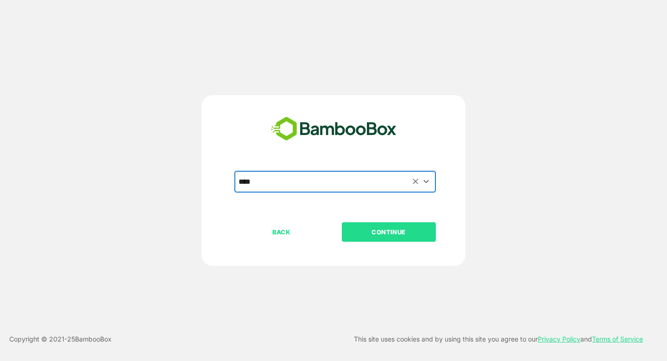 This screenshot has width=667, height=361. What do you see at coordinates (618, 338) in the screenshot?
I see `a: Terms of Service` at bounding box center [618, 338].